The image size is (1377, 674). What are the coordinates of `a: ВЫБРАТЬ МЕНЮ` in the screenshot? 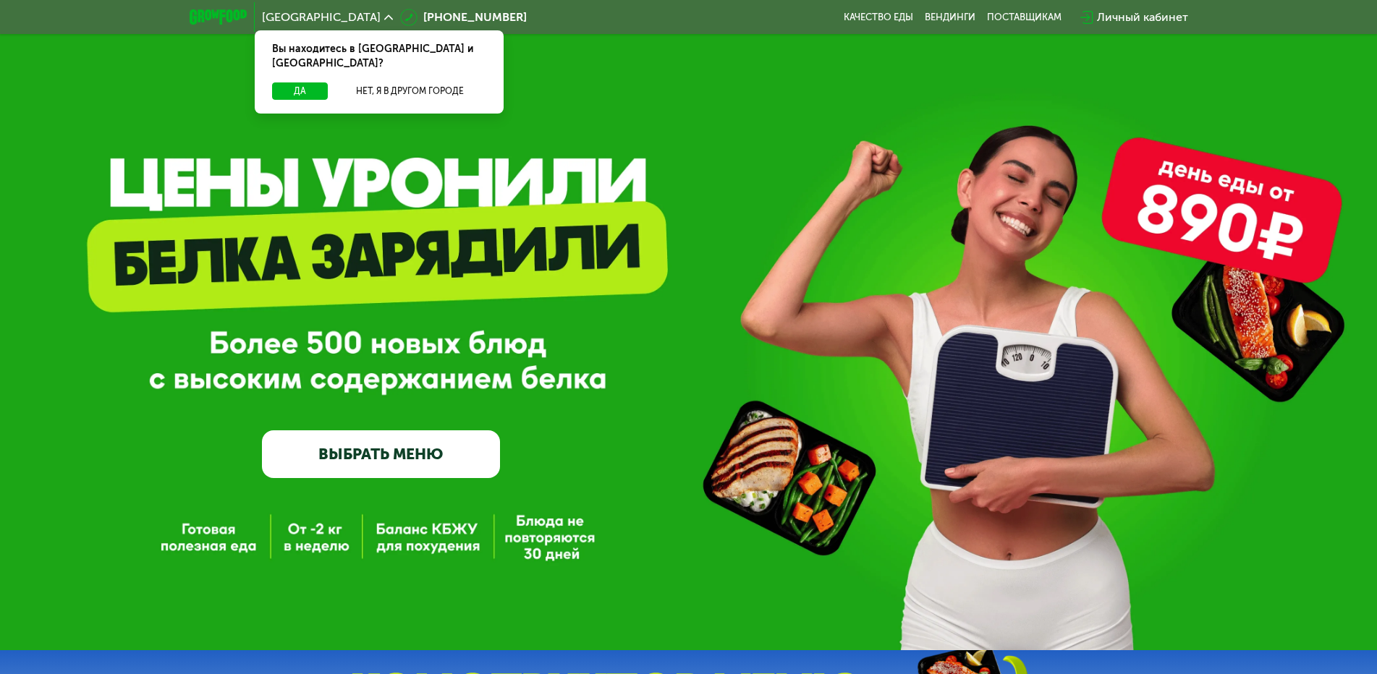 It's located at (381, 454).